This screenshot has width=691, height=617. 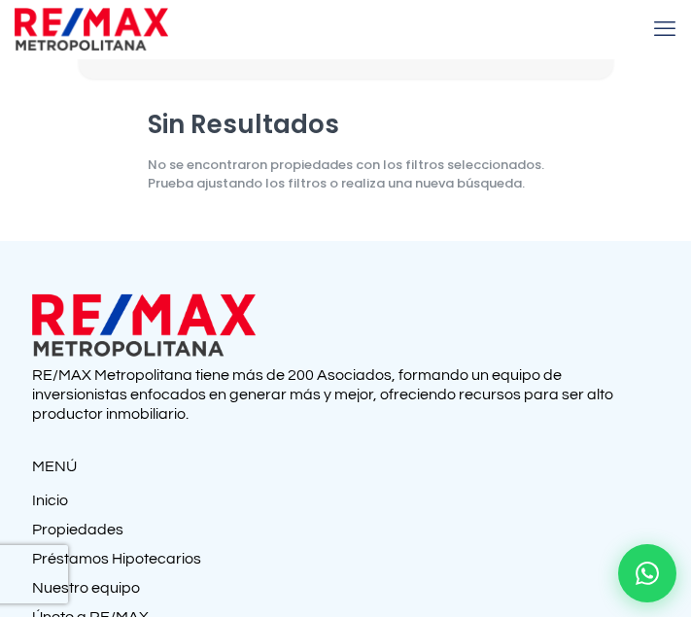 What do you see at coordinates (337, 9) in the screenshot?
I see `span: Correo` at bounding box center [337, 9].